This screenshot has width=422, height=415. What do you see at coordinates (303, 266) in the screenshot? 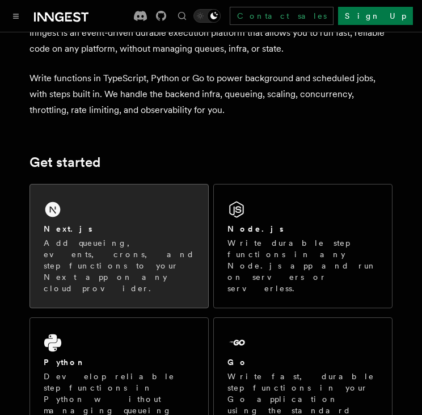
I see `p: Write durable step functions in any Node.js app and run on servers or serverless.` at bounding box center [303, 266].